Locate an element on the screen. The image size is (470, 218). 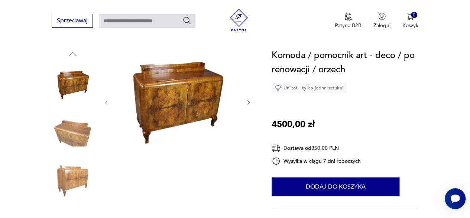
img: Ikona dostawy is located at coordinates (276, 148).